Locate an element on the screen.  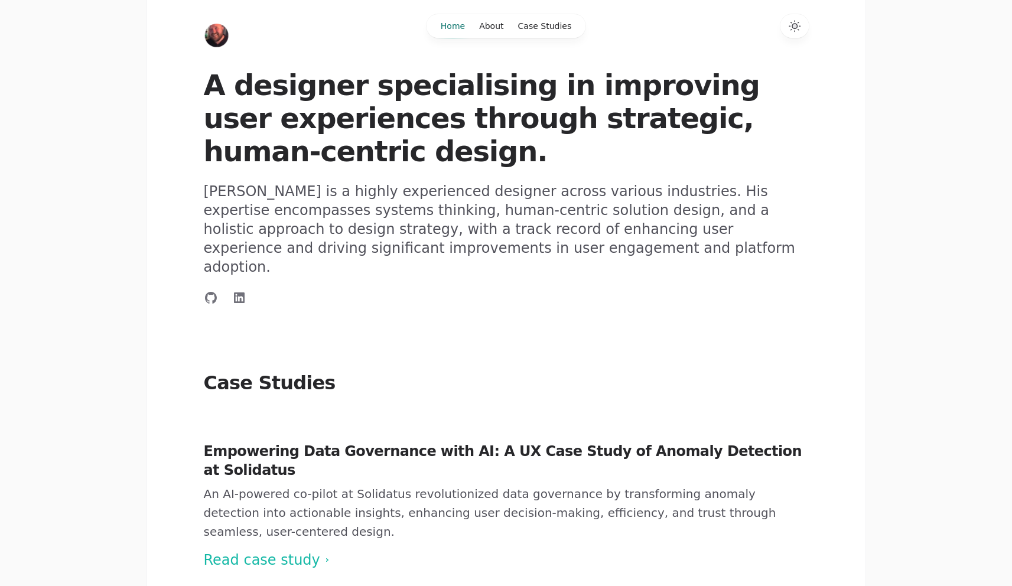
h1: A designer specialising in improving user experiences through strategic, human-centric design. is located at coordinates (507, 118).